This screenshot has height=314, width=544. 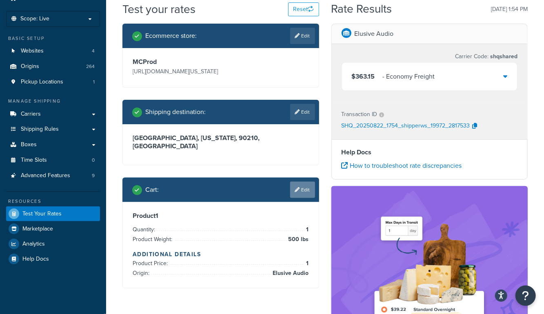 What do you see at coordinates (175, 62) in the screenshot?
I see `h3: MCProd` at bounding box center [175, 62].